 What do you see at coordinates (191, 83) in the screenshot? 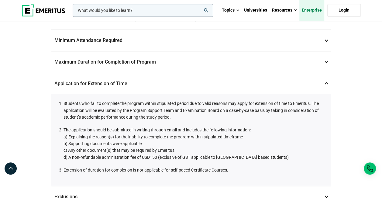
I see `p: Application for Extension of Time` at bounding box center [191, 83].